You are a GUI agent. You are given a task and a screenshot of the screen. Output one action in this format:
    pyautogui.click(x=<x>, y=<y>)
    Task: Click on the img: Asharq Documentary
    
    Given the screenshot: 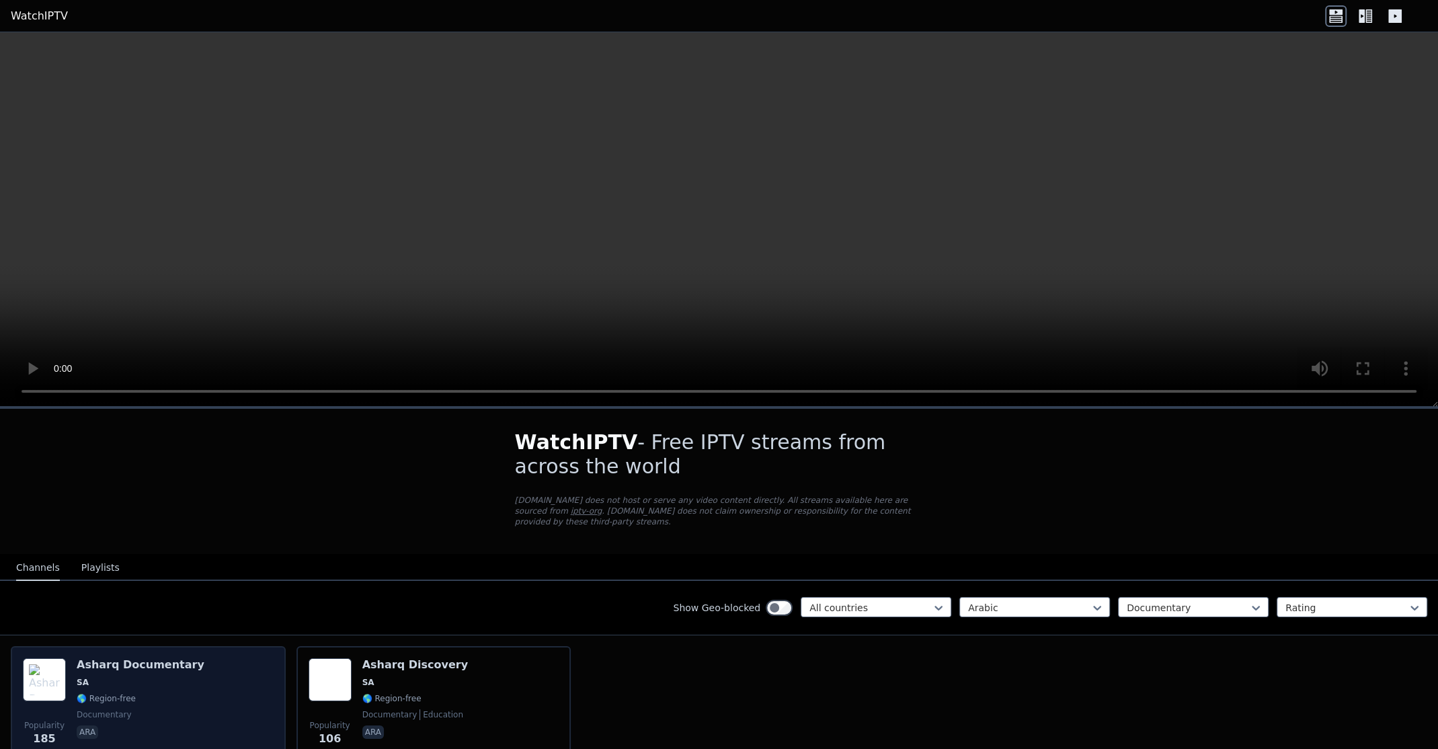 What is the action you would take?
    pyautogui.click(x=44, y=680)
    